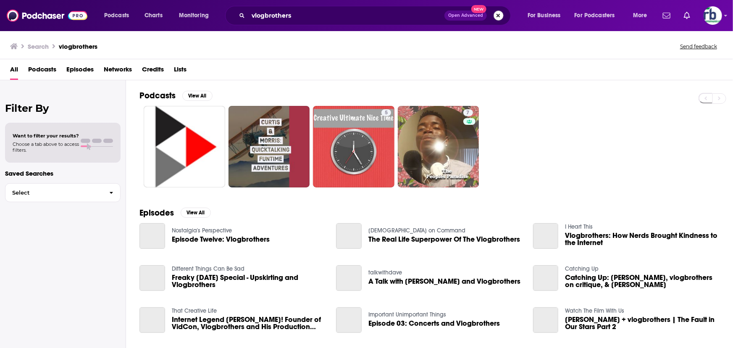 The width and height of the screenshot is (733, 348). What do you see at coordinates (642, 239) in the screenshot?
I see `span: Vlogbrothers: How Nerds Brought Kindness to the Internet` at bounding box center [642, 239].